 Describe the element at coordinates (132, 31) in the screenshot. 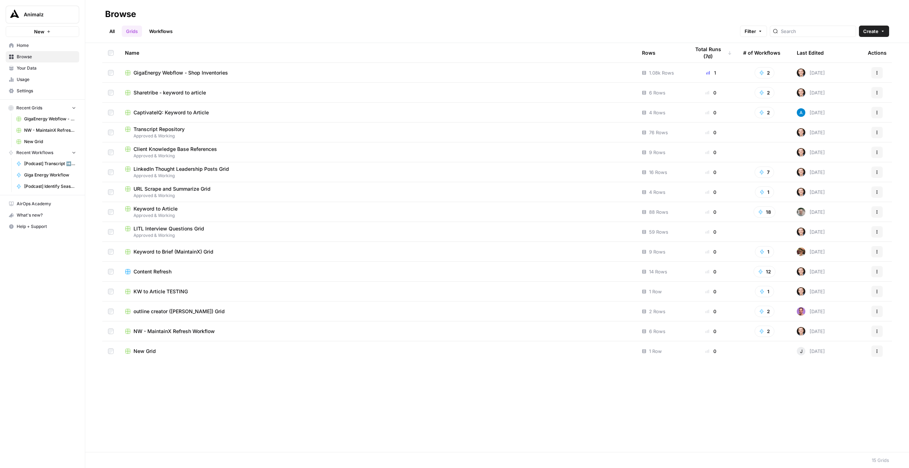

I see `a: Grids` at that location.